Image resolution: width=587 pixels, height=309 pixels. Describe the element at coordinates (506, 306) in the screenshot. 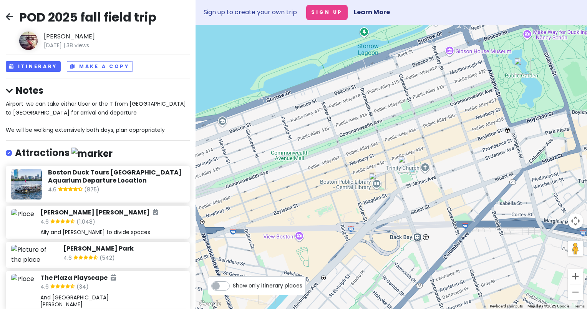

I see `button: Keyboard shortcuts` at that location.